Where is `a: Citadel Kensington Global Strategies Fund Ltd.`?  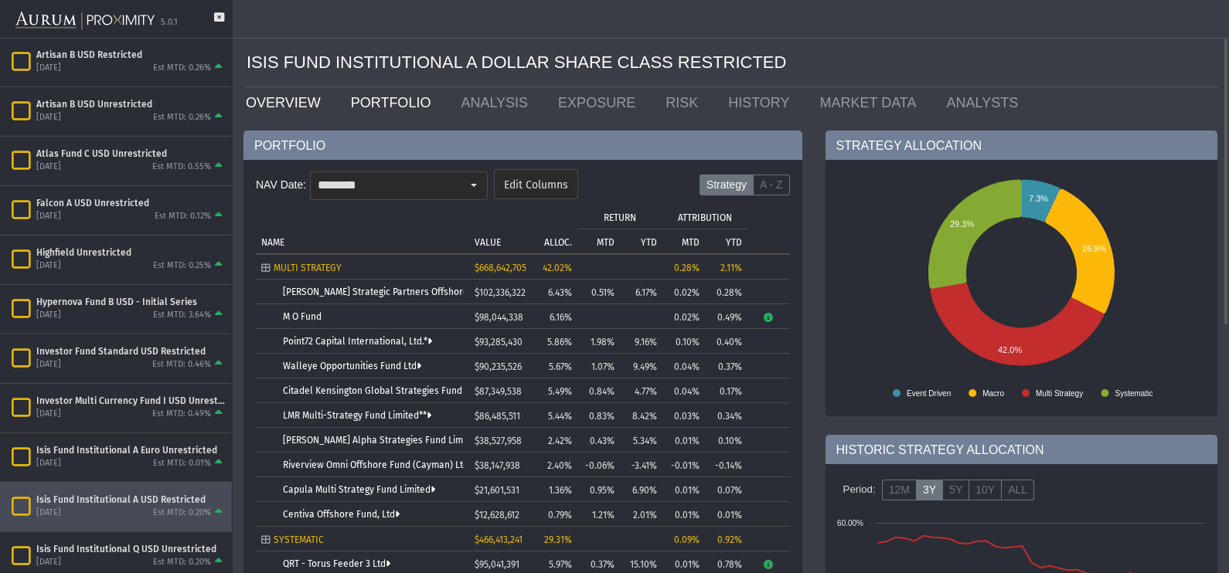 a: Citadel Kensington Global Strategies Fund Ltd. is located at coordinates (383, 391).